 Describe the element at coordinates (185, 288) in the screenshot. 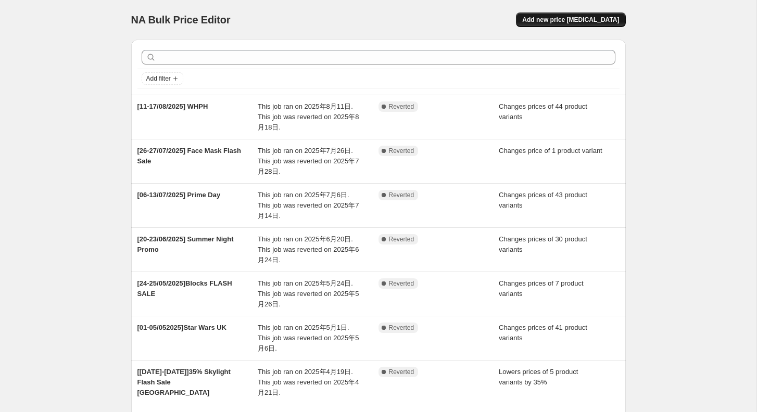

I see `span: [24-25/05/2025]Blocks FLASH SALE` at that location.